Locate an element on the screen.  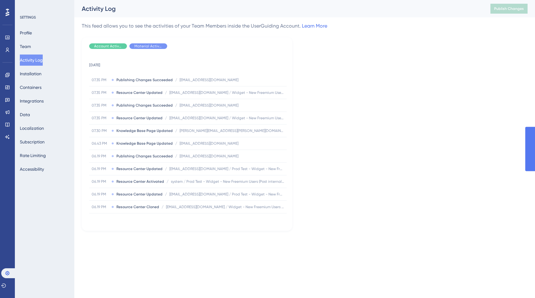
button: Rate Limiting is located at coordinates (33, 155).